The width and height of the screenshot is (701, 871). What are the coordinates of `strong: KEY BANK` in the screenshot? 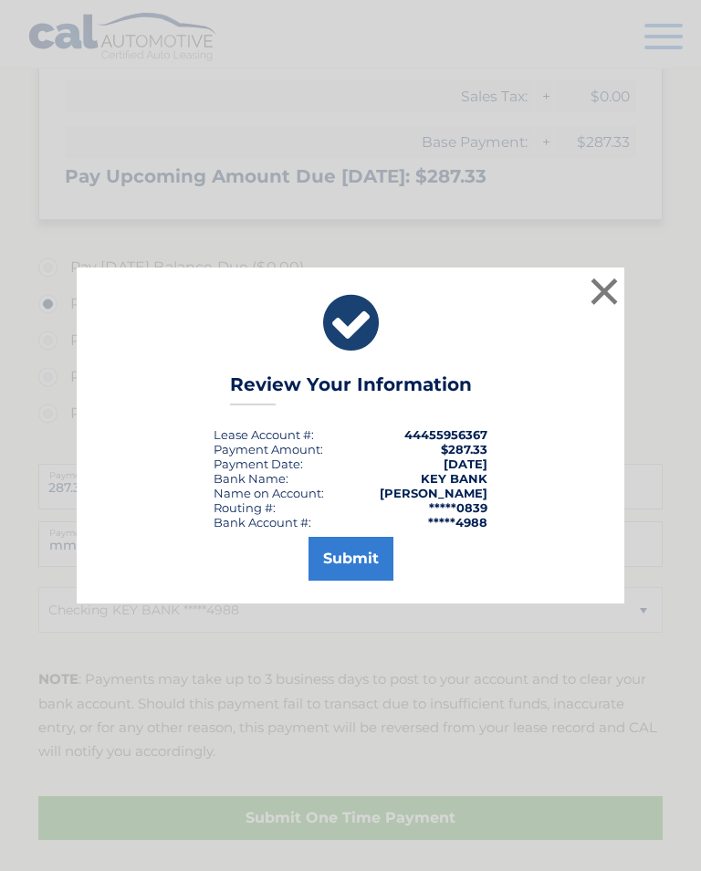 It's located at (454, 478).